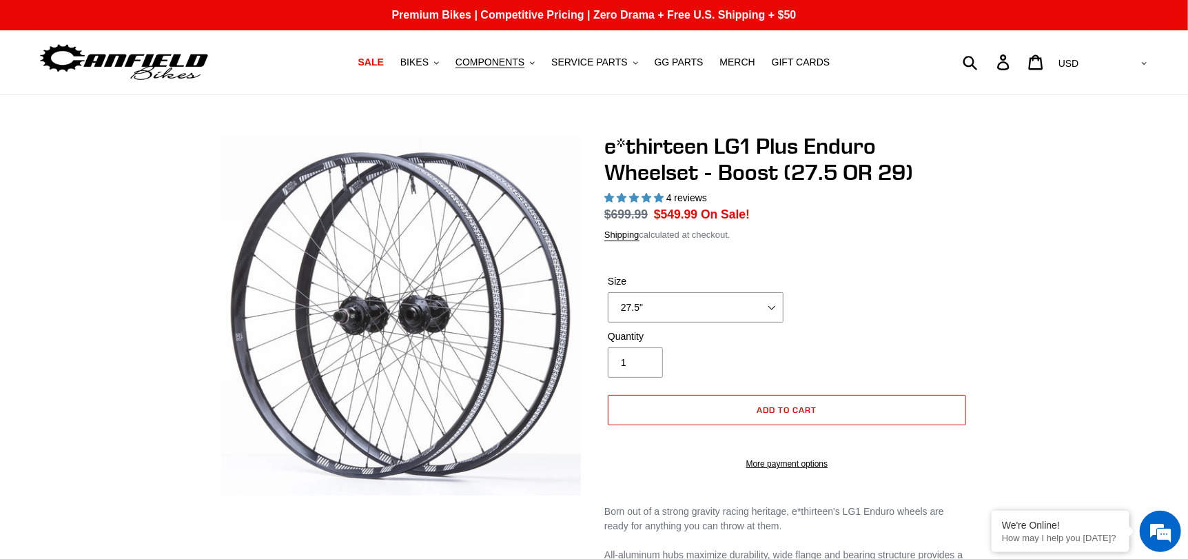 This screenshot has width=1188, height=559. I want to click on h1: e*thirteen LG1 Plus Enduro Wheelset - Boost (27.5 OR 29), so click(787, 159).